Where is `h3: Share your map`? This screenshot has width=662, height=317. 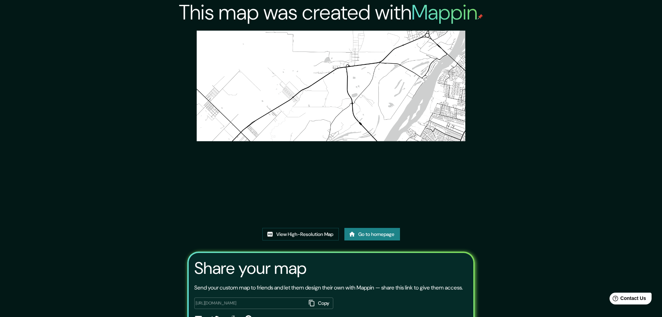
h3: Share your map is located at coordinates (250, 268).